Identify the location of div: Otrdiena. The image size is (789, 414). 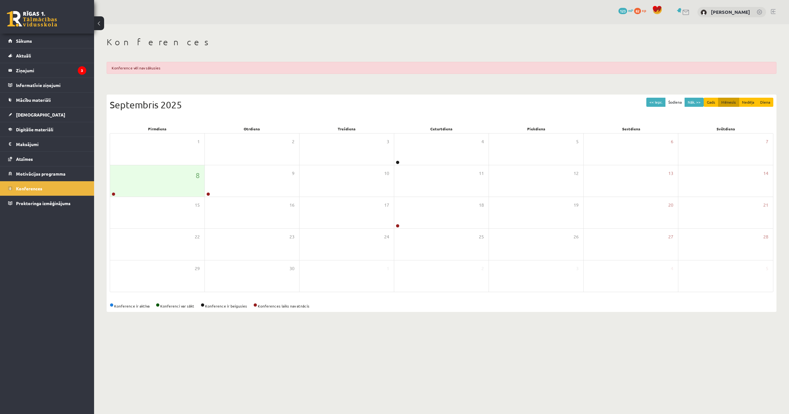
(252, 129).